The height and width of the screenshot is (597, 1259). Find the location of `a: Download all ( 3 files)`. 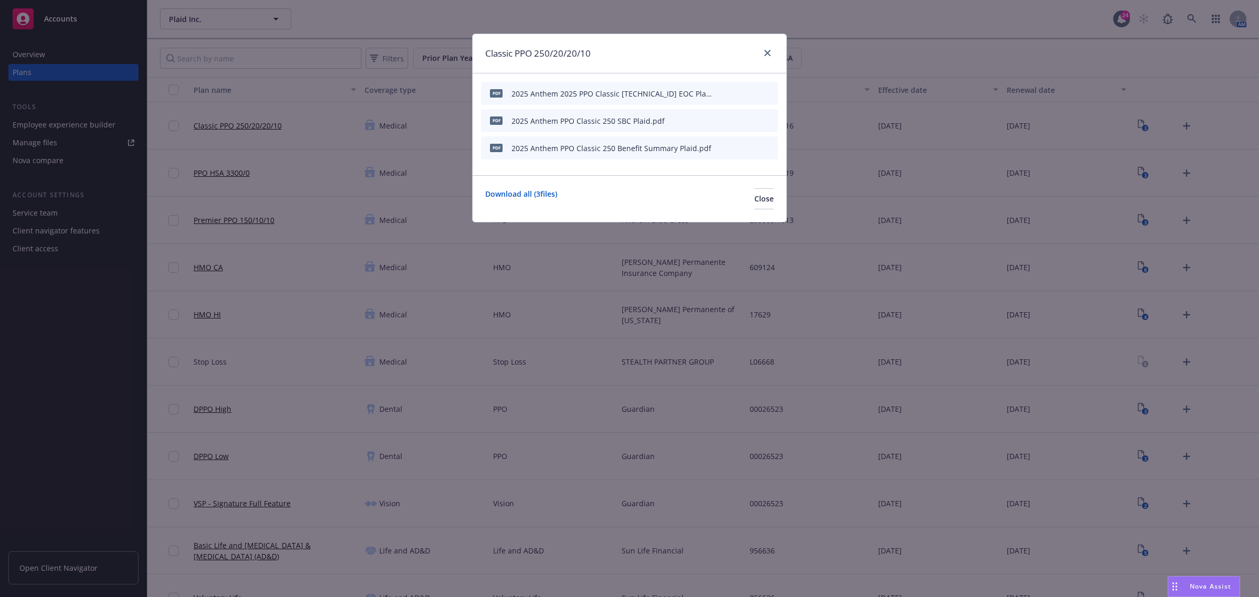

a: Download all ( 3 files) is located at coordinates (521, 199).